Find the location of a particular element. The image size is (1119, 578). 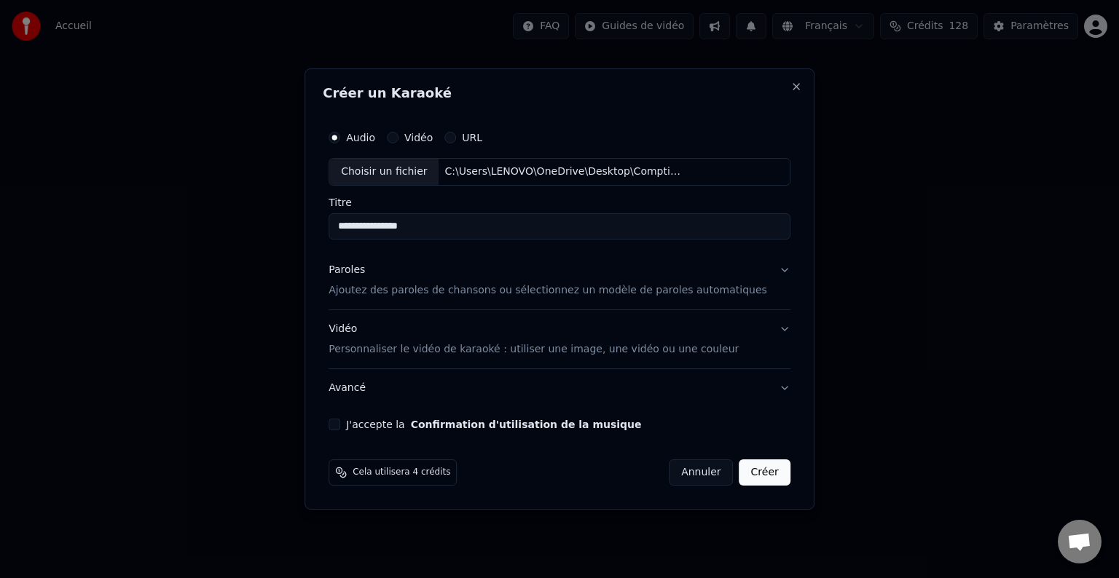

button: ParolesAjoutez des paroles de chansons ou sélectionnez un modèle de paroles automatiques is located at coordinates (560, 280).